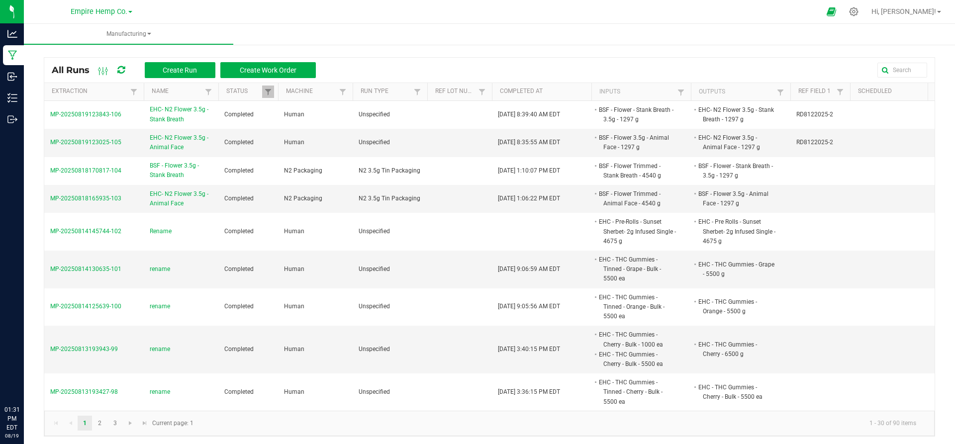 This screenshot has width=955, height=444. Describe the element at coordinates (12, 98) in the screenshot. I see `inline-svg: Inventory` at that location.